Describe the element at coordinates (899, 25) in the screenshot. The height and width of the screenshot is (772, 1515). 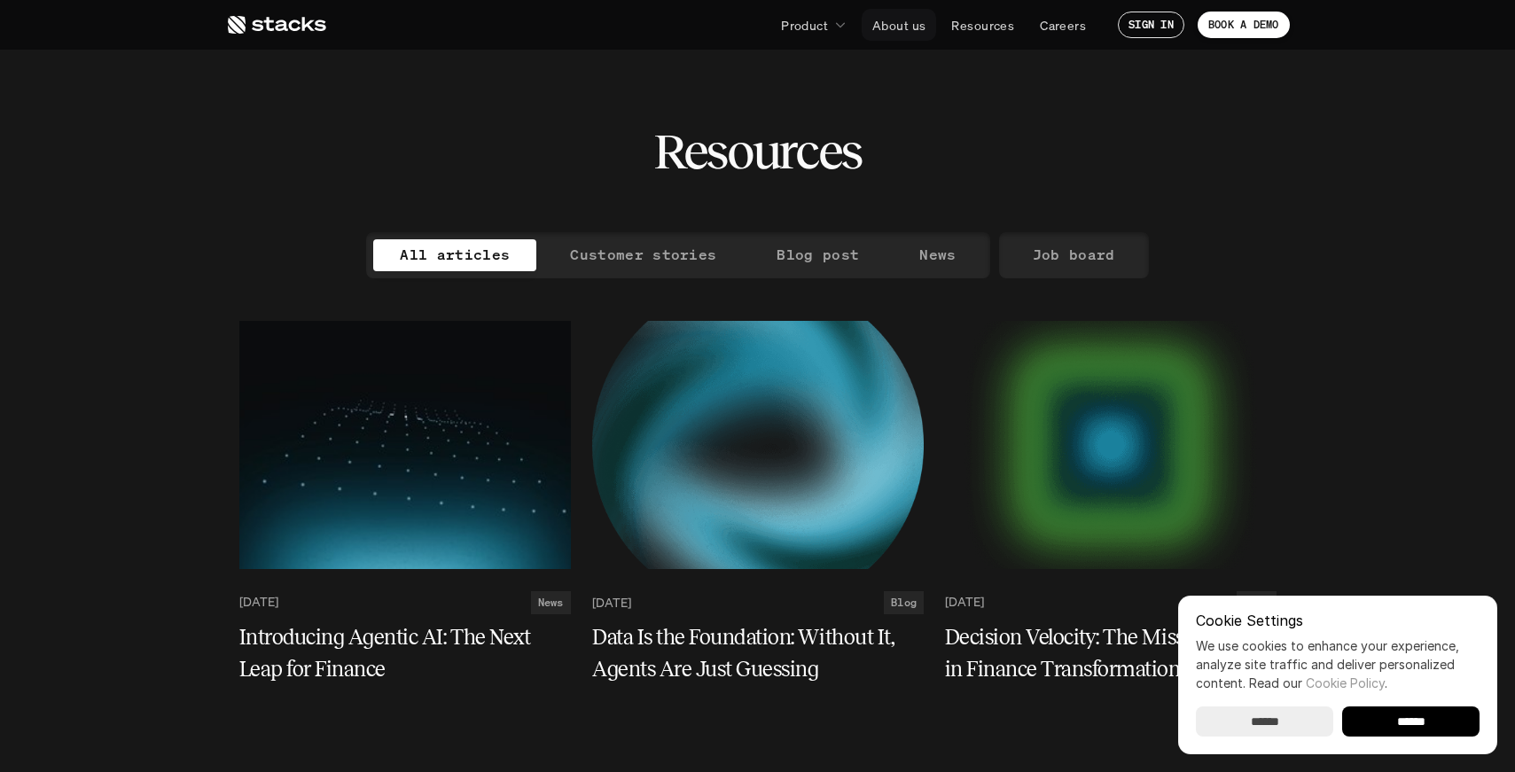
I see `p: About us` at that location.